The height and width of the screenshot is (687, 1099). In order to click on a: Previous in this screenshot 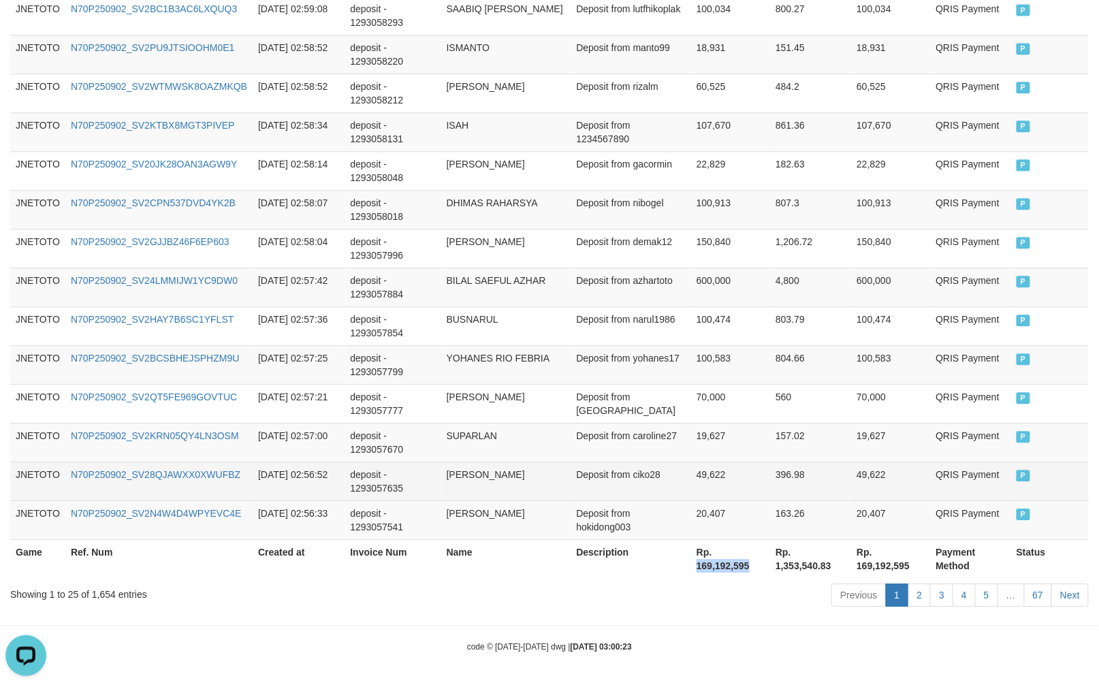, I will do `click(859, 595)`.